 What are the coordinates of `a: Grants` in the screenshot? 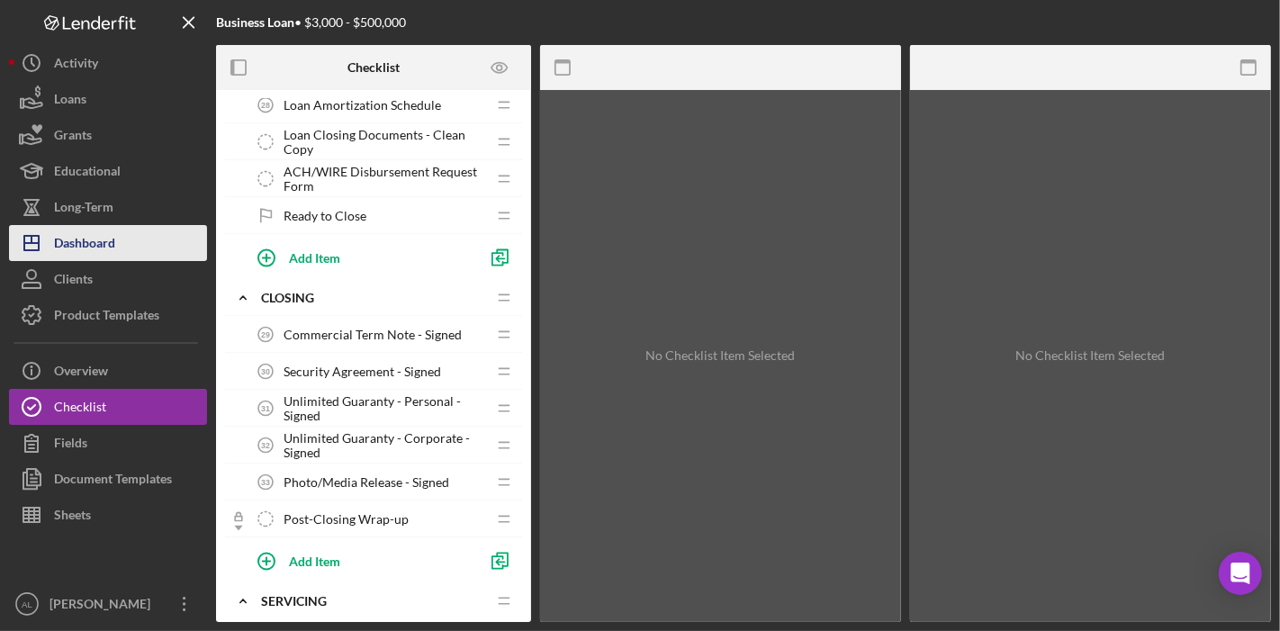 It's located at (108, 135).